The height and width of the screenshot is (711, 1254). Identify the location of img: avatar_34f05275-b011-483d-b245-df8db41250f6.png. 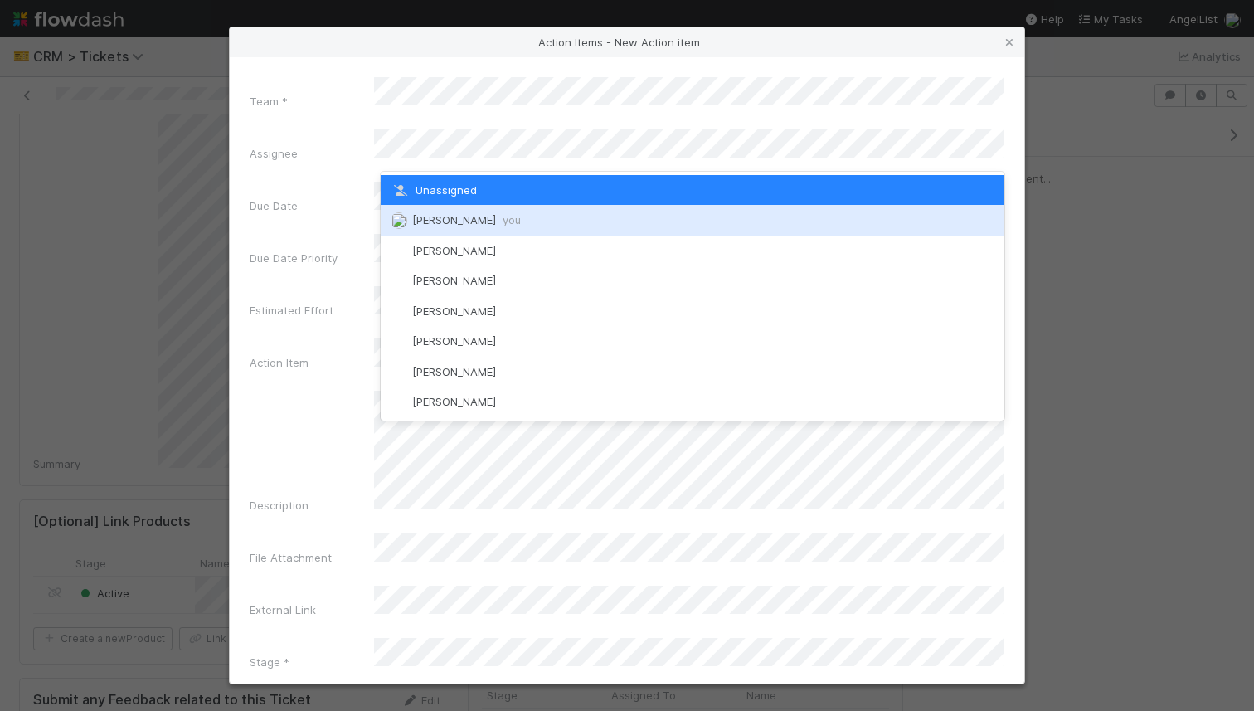
(399, 402).